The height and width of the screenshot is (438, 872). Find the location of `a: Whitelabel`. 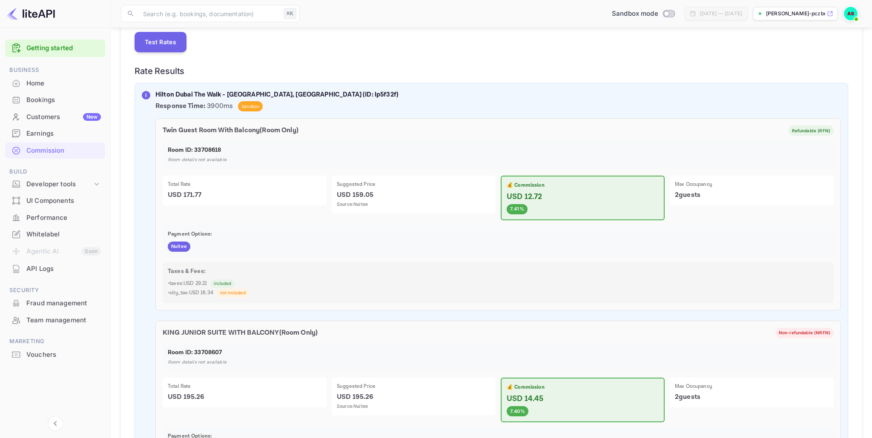

a: Whitelabel is located at coordinates (55, 234).